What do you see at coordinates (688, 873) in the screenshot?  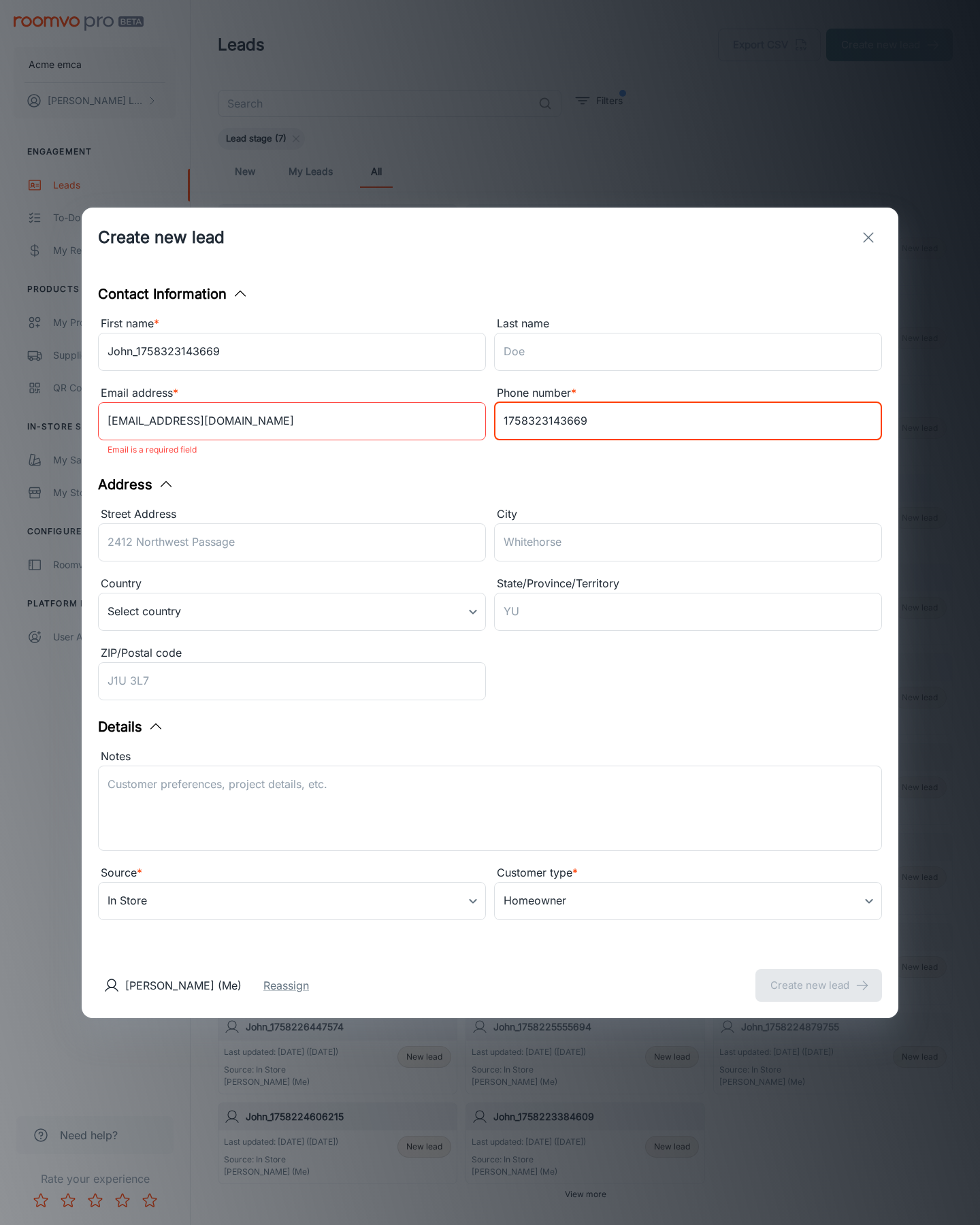 I see `div: Customer type` at bounding box center [688, 873].